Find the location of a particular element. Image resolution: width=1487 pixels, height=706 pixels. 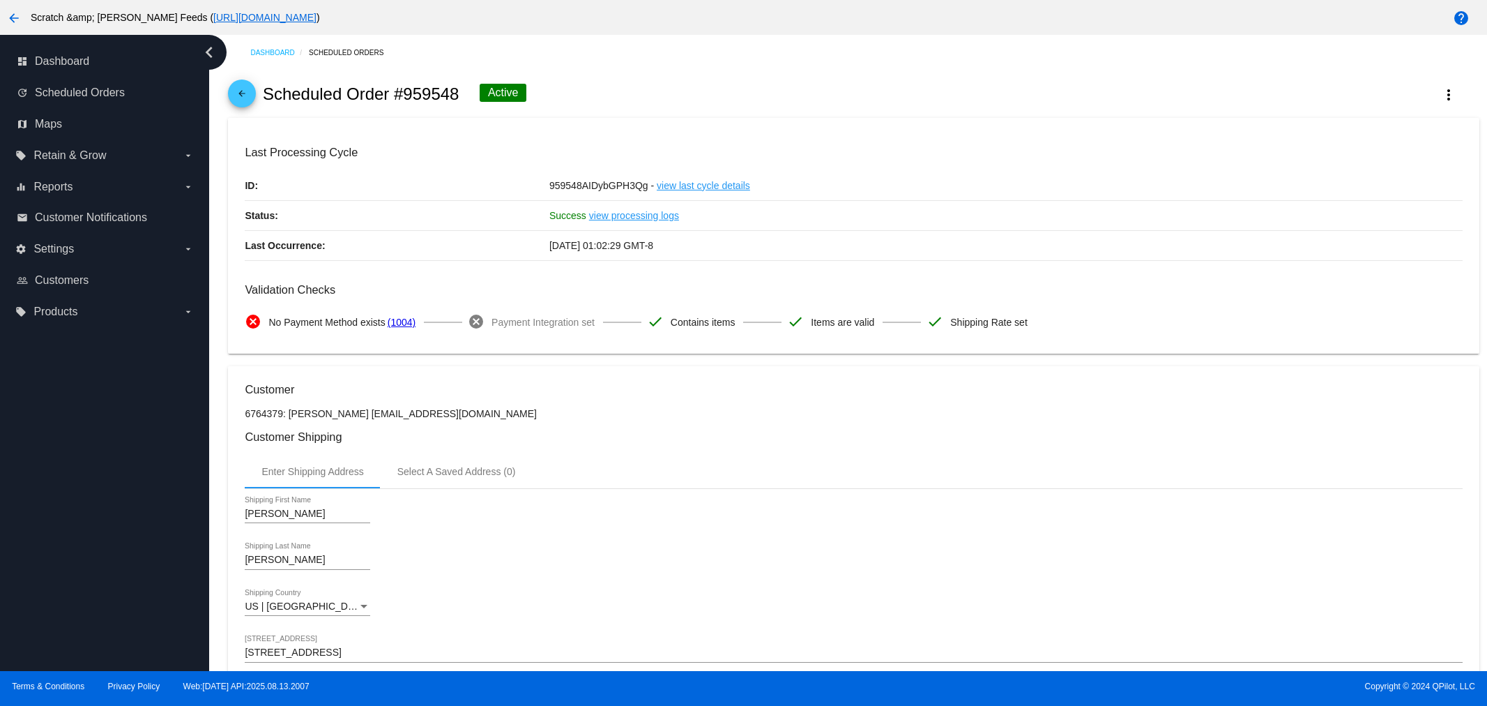

a: Privacy Policy is located at coordinates (134, 686).